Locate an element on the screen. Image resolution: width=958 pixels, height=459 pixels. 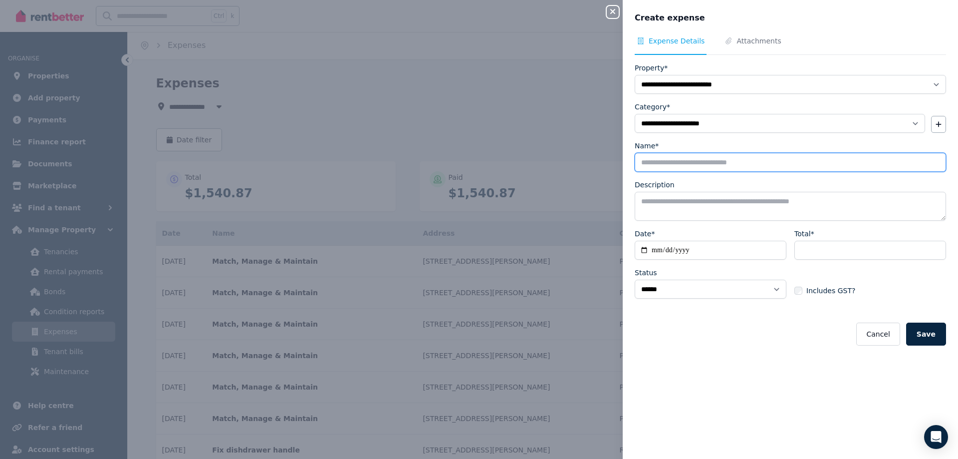
div: Open Intercom Messenger is located at coordinates (936, 437).